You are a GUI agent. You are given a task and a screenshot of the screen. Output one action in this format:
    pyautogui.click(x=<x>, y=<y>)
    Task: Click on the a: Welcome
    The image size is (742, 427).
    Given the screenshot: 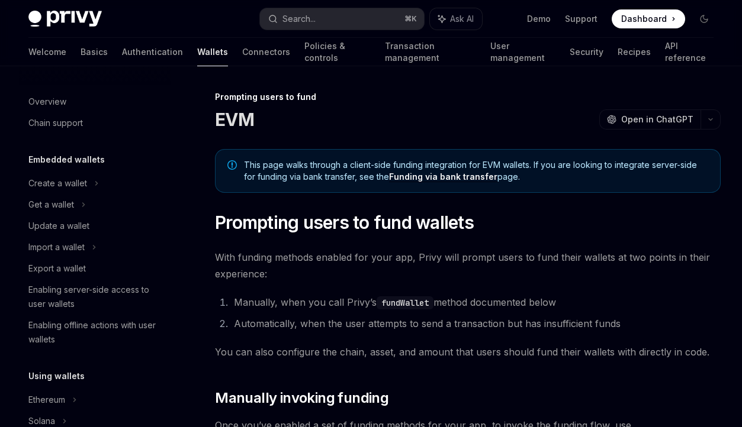 What is the action you would take?
    pyautogui.click(x=47, y=52)
    